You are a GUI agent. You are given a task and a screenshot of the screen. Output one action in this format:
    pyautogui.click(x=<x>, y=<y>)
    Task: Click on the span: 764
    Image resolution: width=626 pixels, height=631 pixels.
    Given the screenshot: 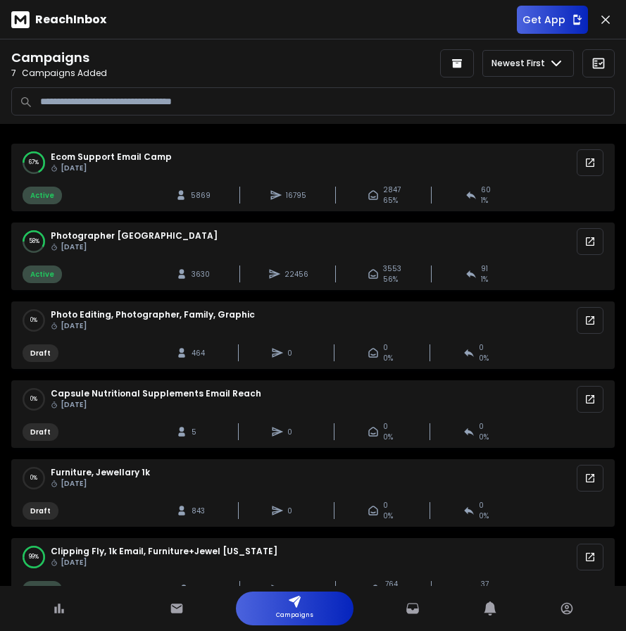 What is the action you would take?
    pyautogui.click(x=391, y=584)
    